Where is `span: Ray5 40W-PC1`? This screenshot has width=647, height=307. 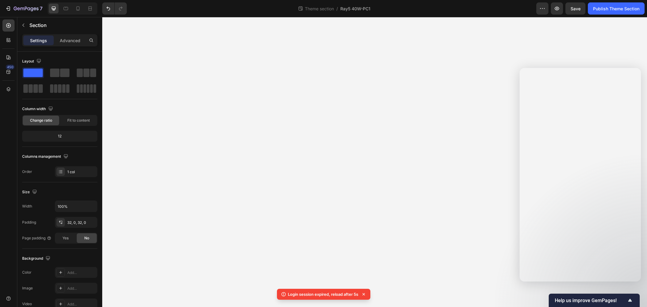
span: Ray5 40W-PC1 is located at coordinates (355, 8).